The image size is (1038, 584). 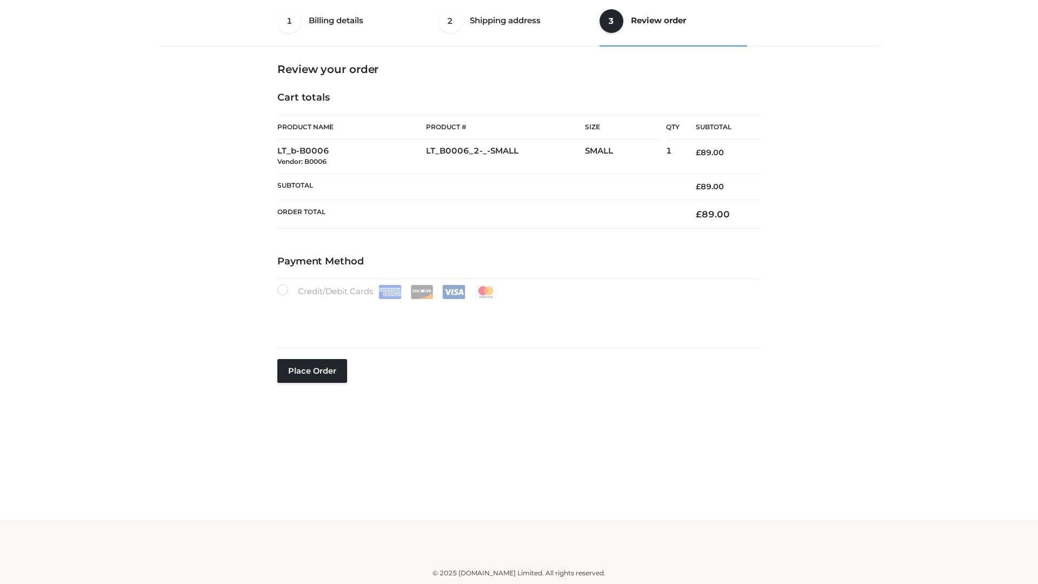 What do you see at coordinates (673, 156) in the screenshot?
I see `td: 1` at bounding box center [673, 156].